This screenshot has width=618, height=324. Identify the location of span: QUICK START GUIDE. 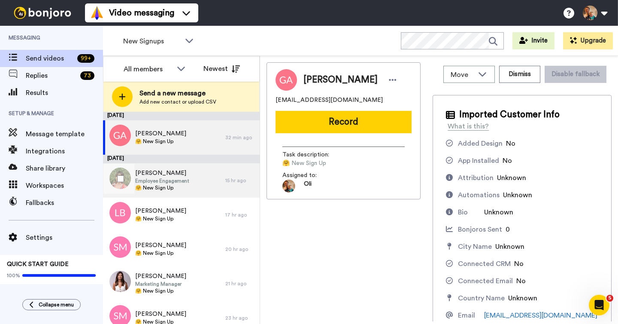
(38, 264).